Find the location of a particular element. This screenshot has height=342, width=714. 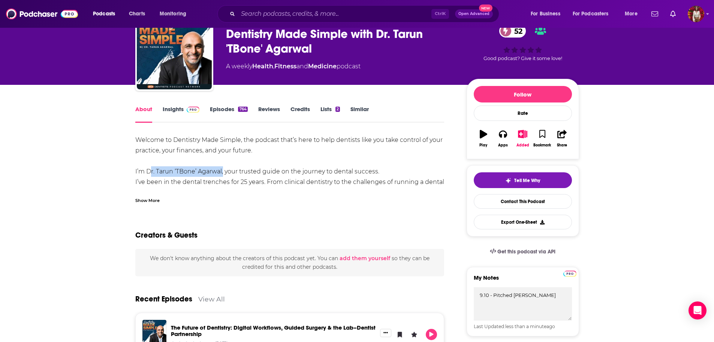

span: less than a minute is located at coordinates (526, 326).